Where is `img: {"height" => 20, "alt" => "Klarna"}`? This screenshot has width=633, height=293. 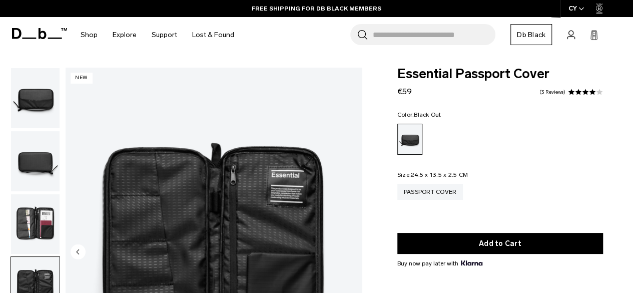
img: {"height" => 20, "alt" => "Klarna"} is located at coordinates (472, 263).